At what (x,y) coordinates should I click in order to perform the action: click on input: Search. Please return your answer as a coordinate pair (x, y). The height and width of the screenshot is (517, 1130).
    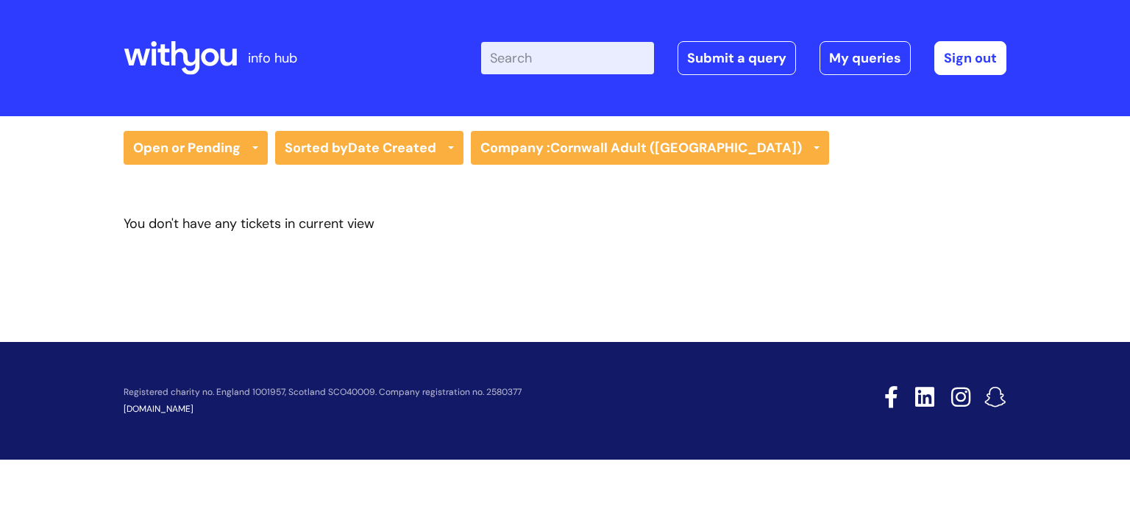
    Looking at the image, I should click on (567, 58).